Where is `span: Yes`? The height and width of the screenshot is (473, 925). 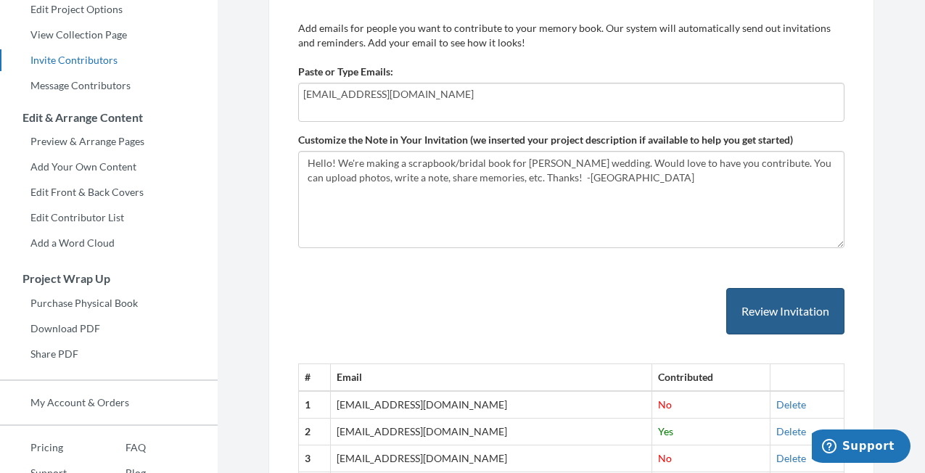 span: Yes is located at coordinates (665, 431).